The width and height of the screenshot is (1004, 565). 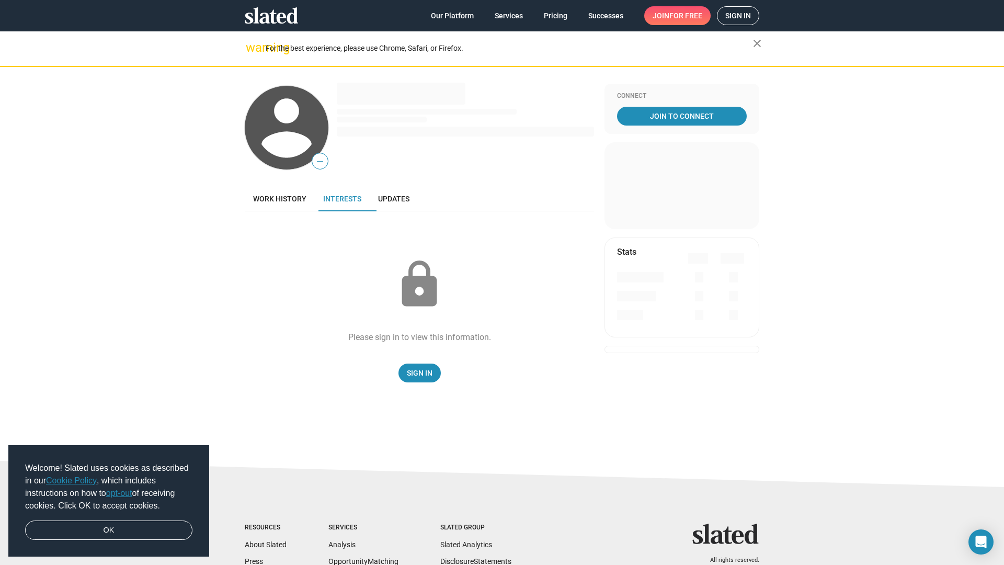 What do you see at coordinates (677, 16) in the screenshot?
I see `span: Join` at bounding box center [677, 16].